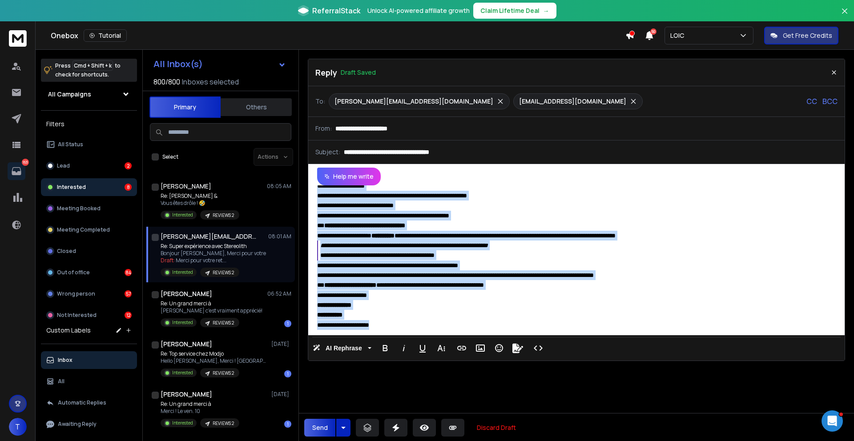  Describe the element at coordinates (66, 251) in the screenshot. I see `p: Closed` at that location.